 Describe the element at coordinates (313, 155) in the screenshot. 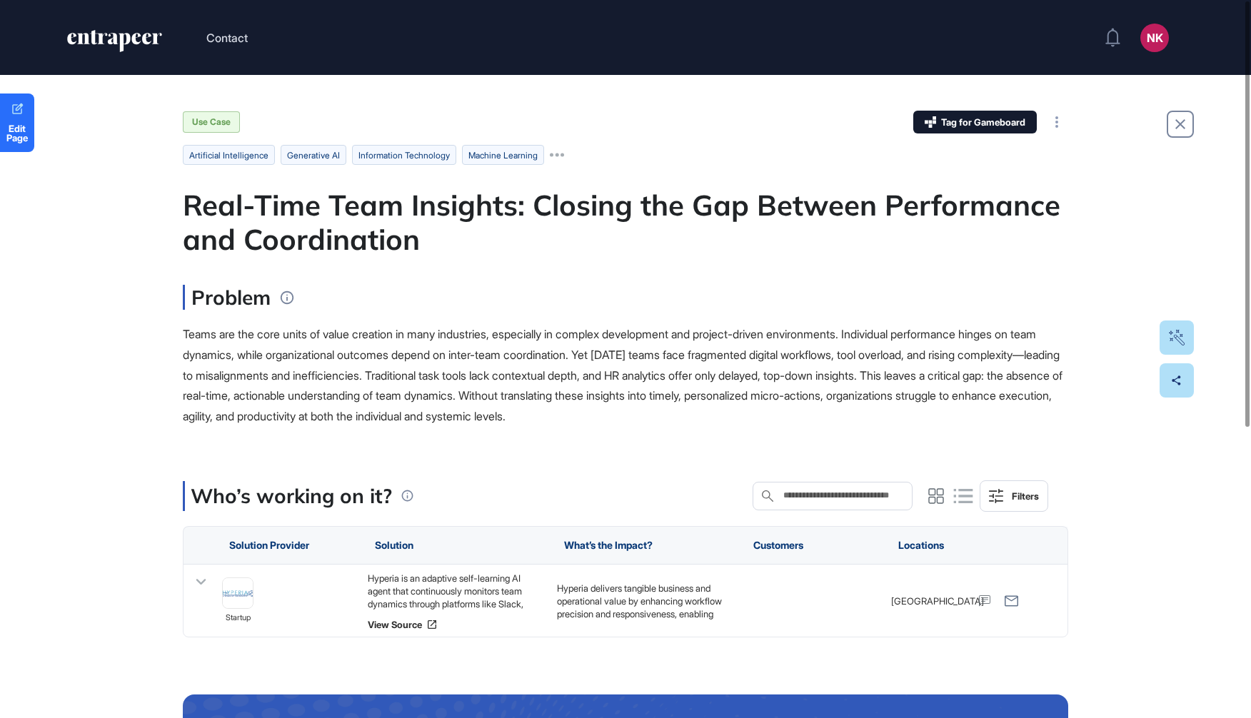

I see `li: Generative AI` at that location.